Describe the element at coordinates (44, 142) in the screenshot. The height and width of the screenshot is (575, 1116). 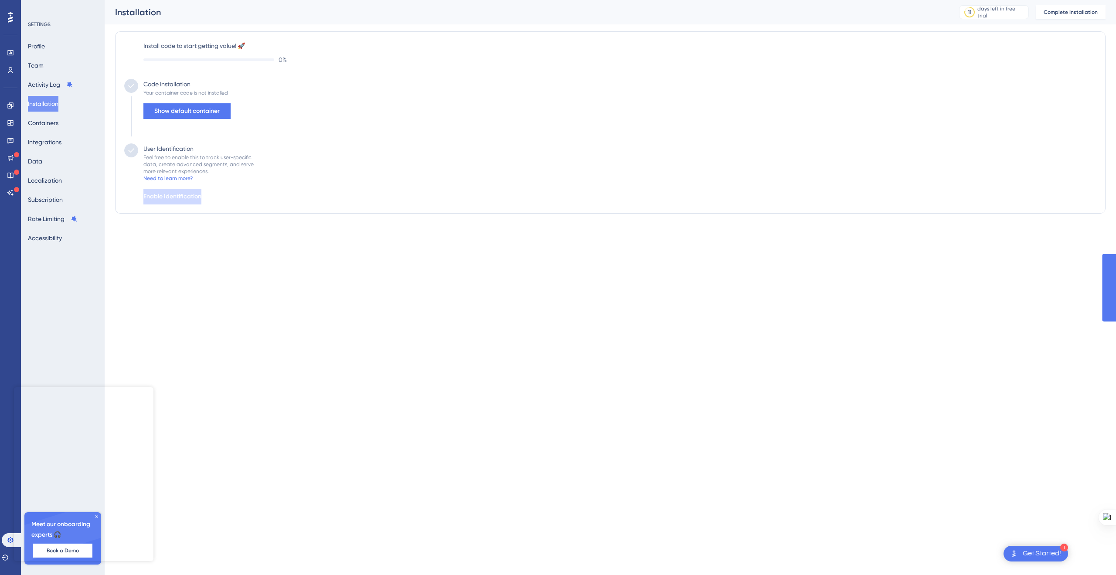
I see `button: Integrations` at that location.